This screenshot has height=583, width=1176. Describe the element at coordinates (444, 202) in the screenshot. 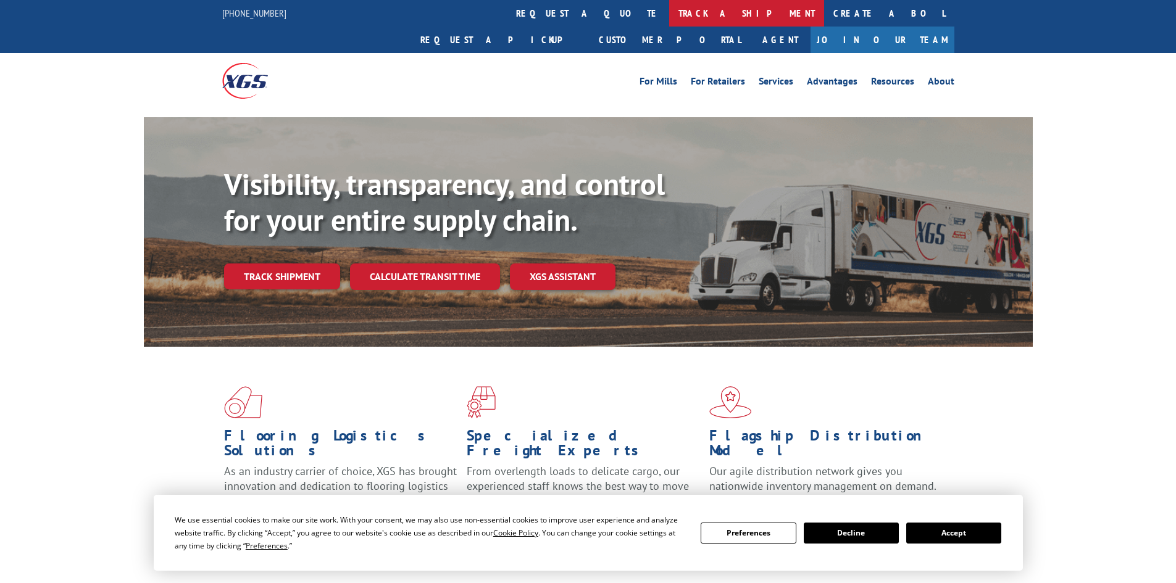

I see `b: Visibility, transparency, and control for your entire supply chain.` at that location.